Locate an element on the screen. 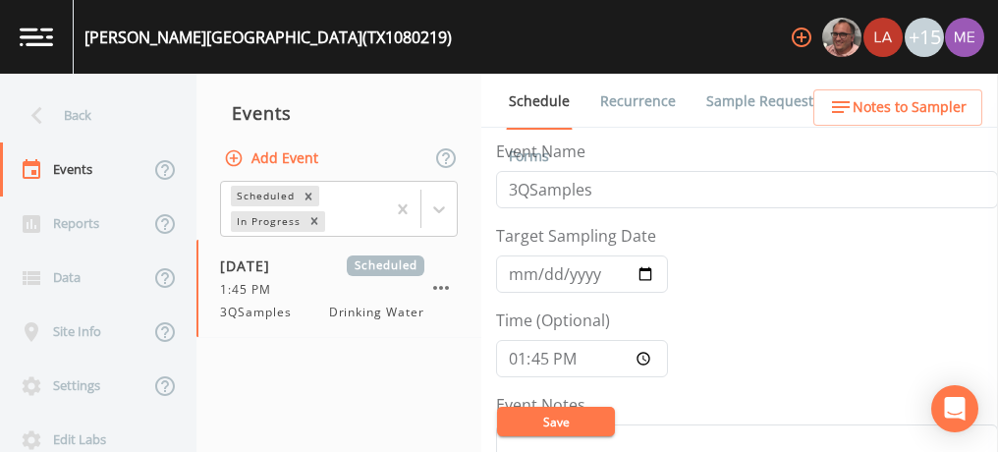 The height and width of the screenshot is (452, 998). div: Mike Franklin is located at coordinates (842, 37).